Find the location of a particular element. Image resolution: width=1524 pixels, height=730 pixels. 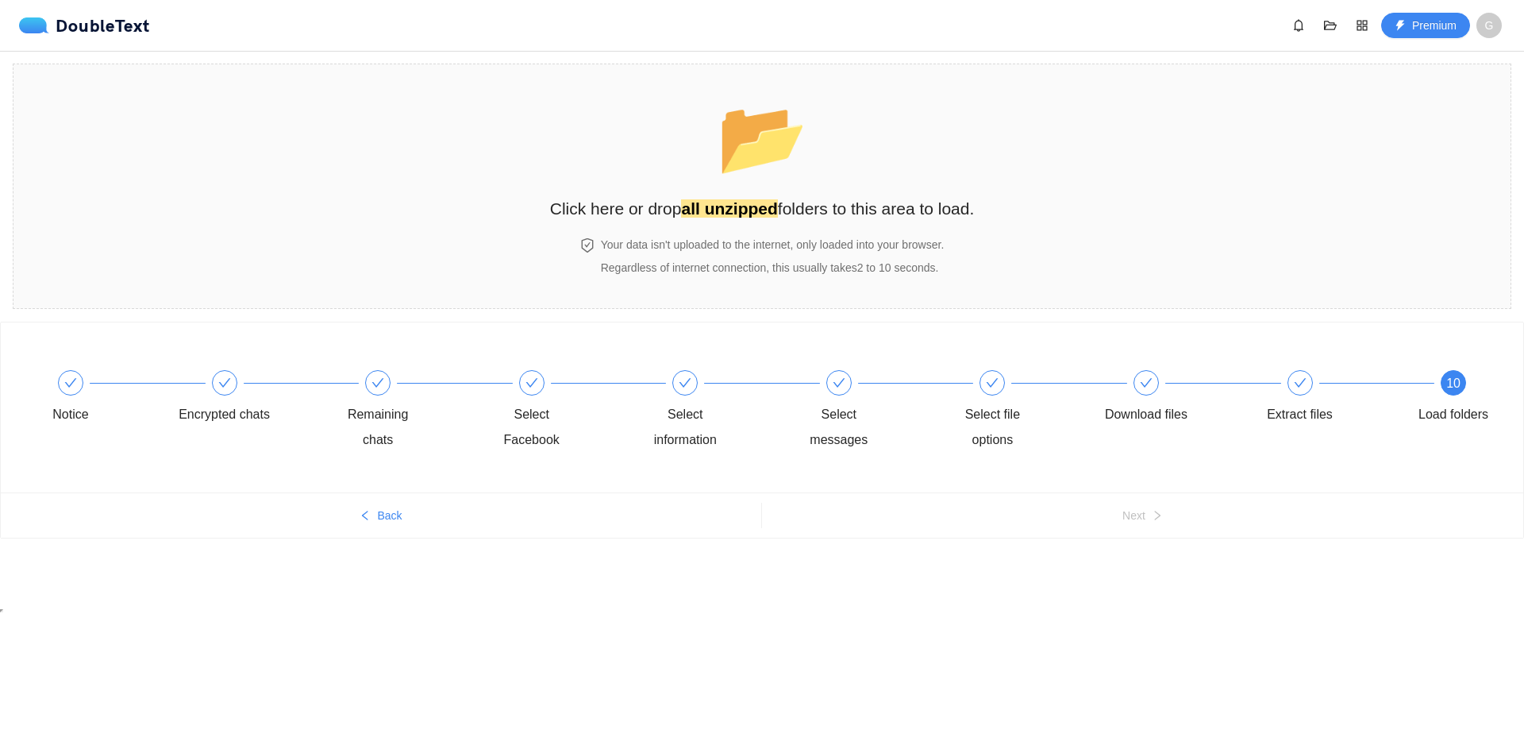

button: folder-open is located at coordinates (1331, 25).